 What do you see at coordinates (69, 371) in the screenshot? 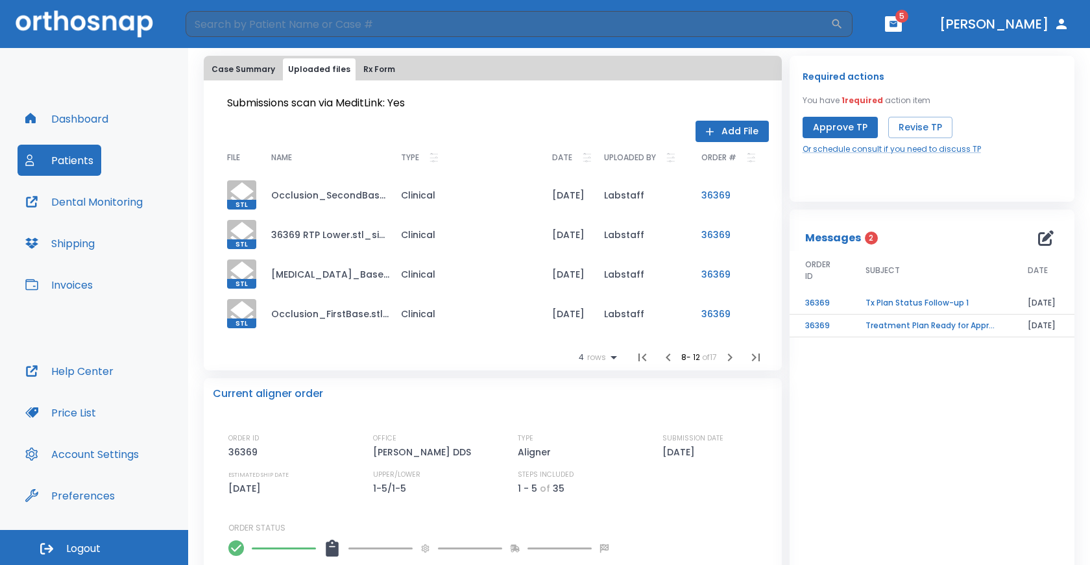
I see `a: Help Center` at bounding box center [69, 371].